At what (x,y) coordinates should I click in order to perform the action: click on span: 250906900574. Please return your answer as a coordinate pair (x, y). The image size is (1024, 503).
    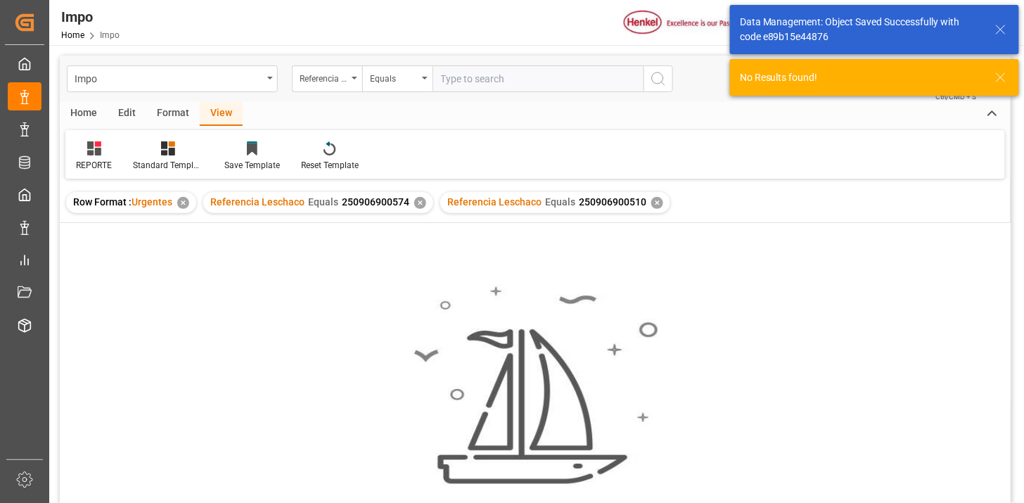
    Looking at the image, I should click on (376, 202).